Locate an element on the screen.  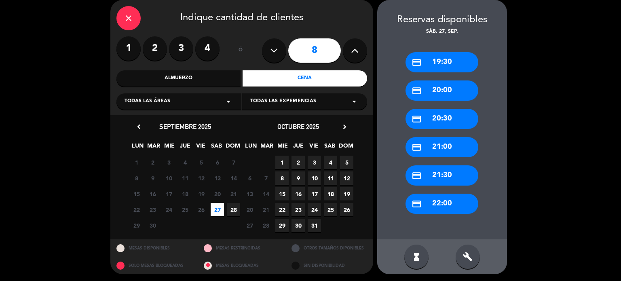
div: 19:30 is located at coordinates (442, 62).